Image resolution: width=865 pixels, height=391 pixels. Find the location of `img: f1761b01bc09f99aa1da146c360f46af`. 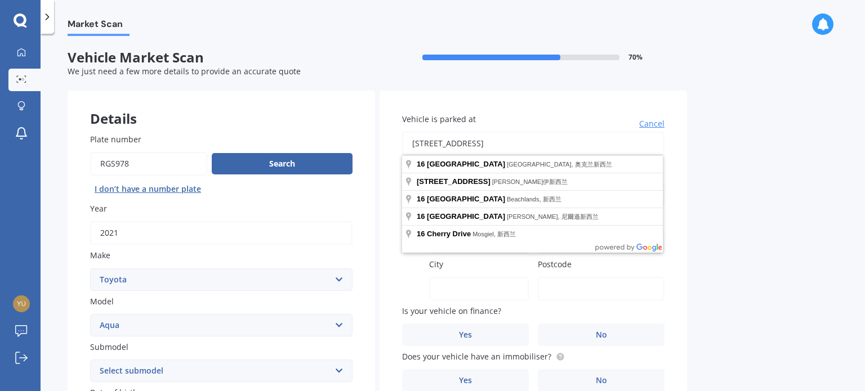

img: f1761b01bc09f99aa1da146c360f46af is located at coordinates (21, 304).